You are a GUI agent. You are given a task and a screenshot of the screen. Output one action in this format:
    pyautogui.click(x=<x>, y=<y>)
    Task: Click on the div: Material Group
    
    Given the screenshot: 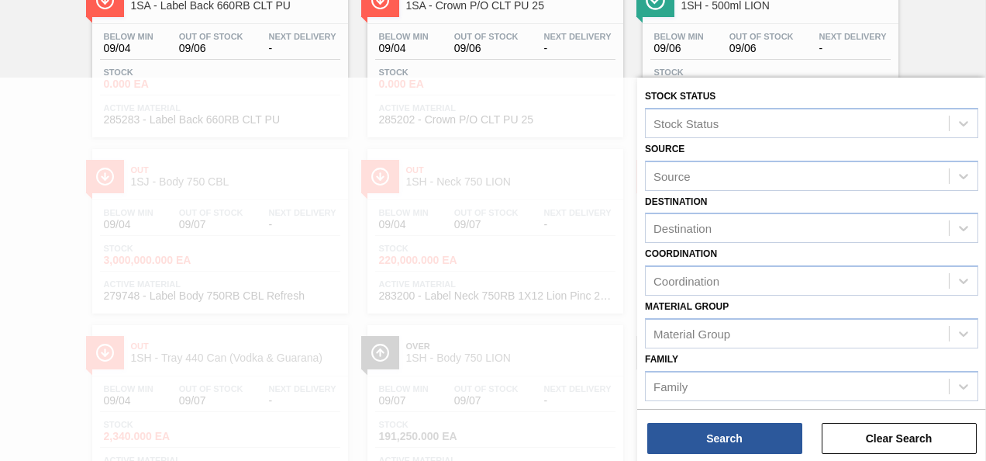 What is the action you would take?
    pyautogui.click(x=692, y=333)
    